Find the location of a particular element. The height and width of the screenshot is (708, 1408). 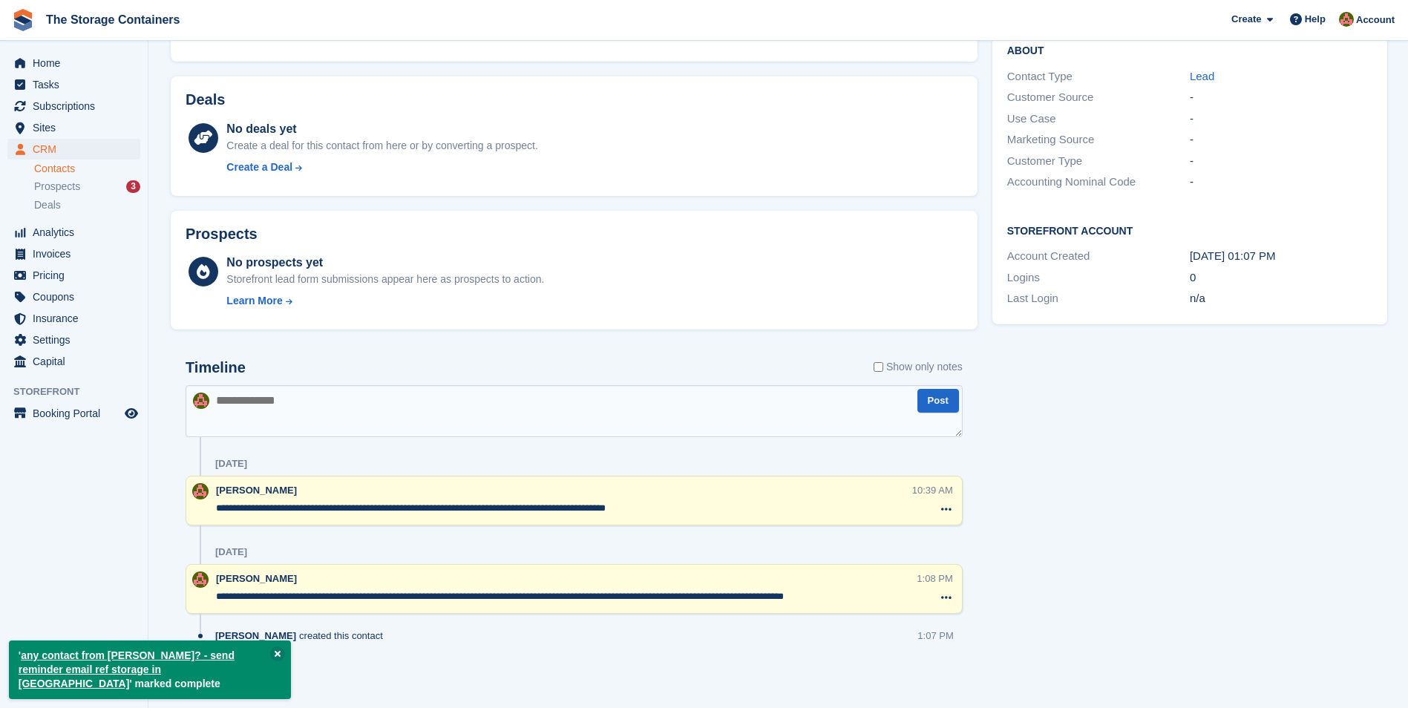

input: Show only notes is located at coordinates (878, 367).